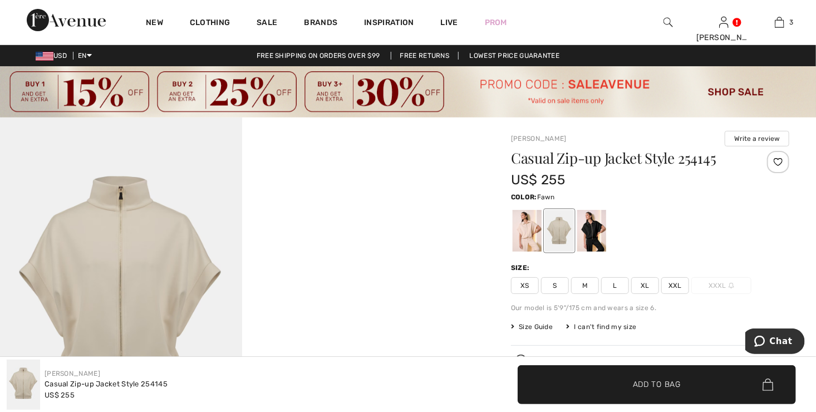 This screenshot has height=412, width=816. Describe the element at coordinates (36, 13) in the screenshot. I see `span: Chat` at that location.